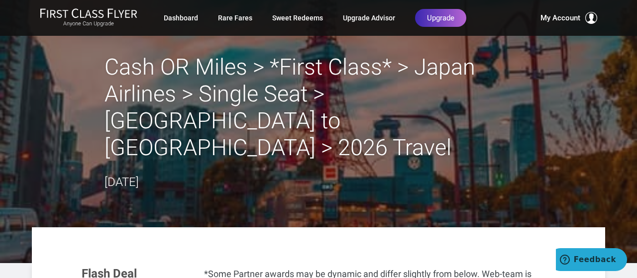 The height and width of the screenshot is (278, 637). Describe the element at coordinates (369, 18) in the screenshot. I see `a: Upgrade Advisor` at that location.